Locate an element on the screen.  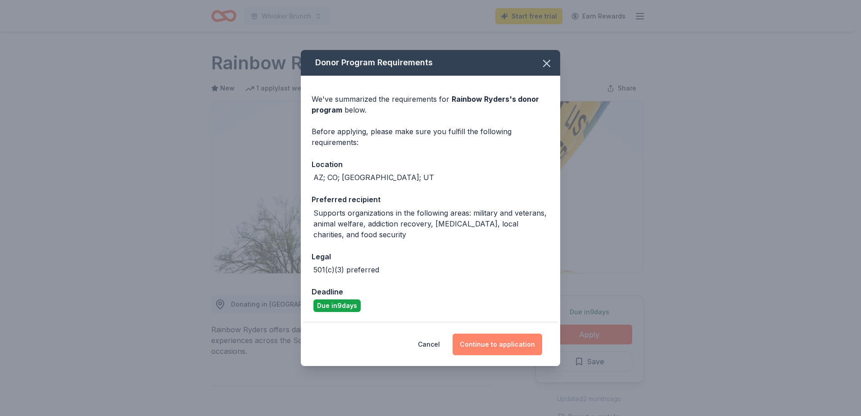
div: Legal is located at coordinates (431, 257).